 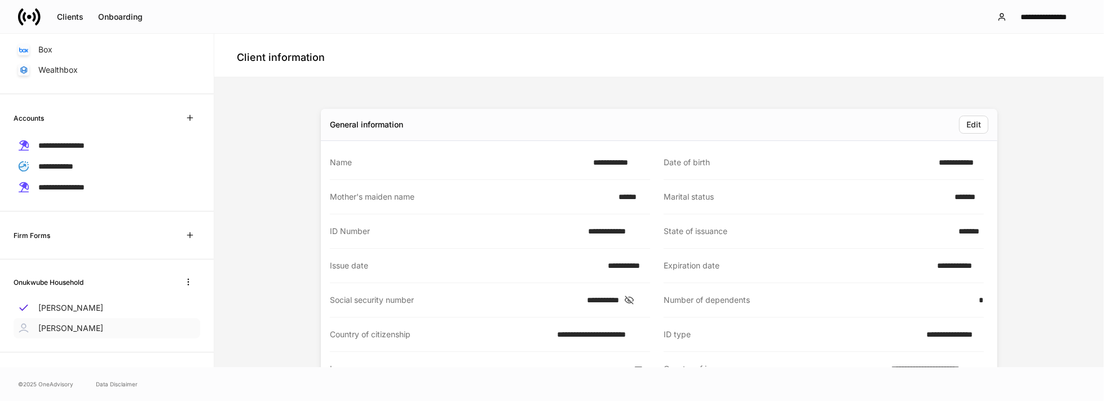 I want to click on div: Mother's maiden name, so click(x=471, y=197).